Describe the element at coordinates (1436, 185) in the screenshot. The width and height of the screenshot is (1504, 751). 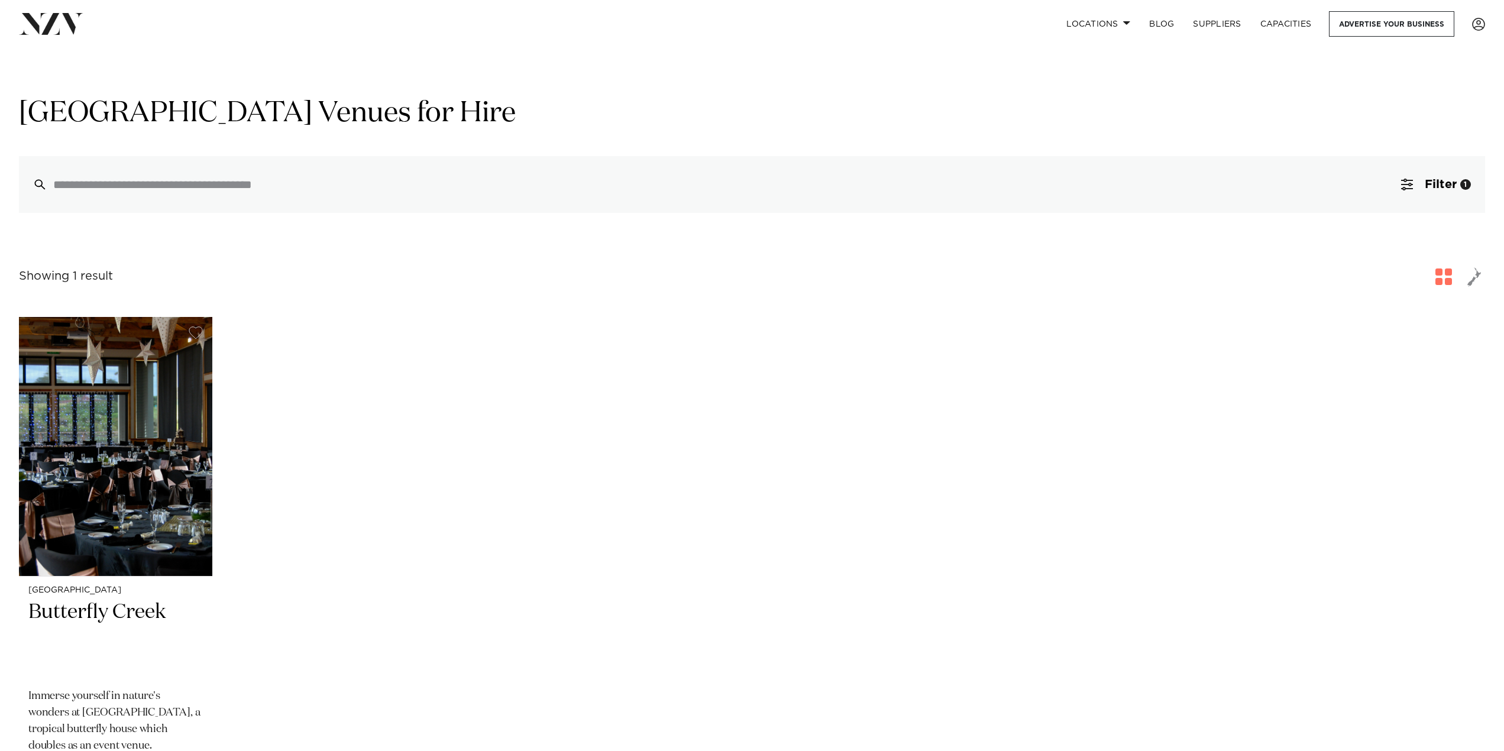
I see `button: Filter1` at that location.